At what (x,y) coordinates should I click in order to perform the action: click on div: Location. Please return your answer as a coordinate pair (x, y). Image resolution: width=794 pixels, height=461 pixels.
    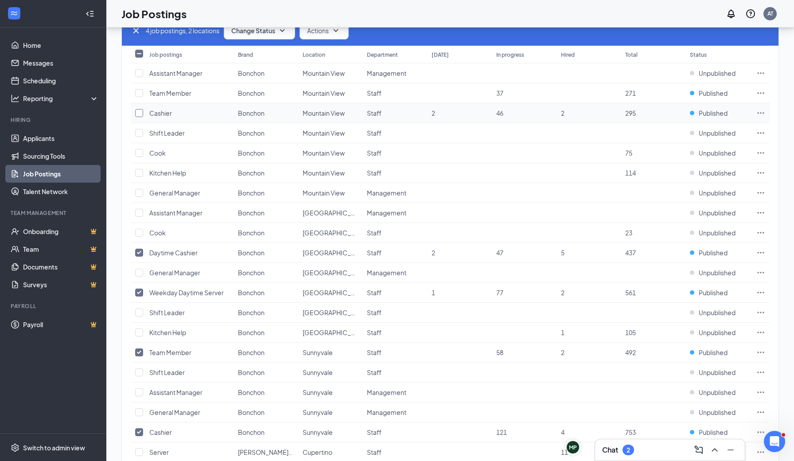
    Looking at the image, I should click on (314, 55).